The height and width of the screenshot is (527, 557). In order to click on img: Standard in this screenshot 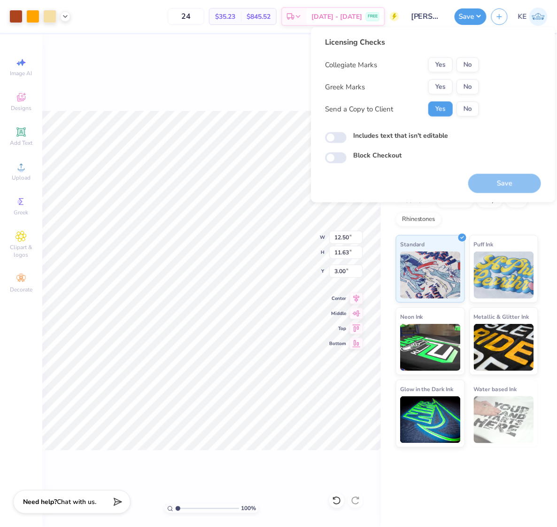, I will do `click(431, 275)`.